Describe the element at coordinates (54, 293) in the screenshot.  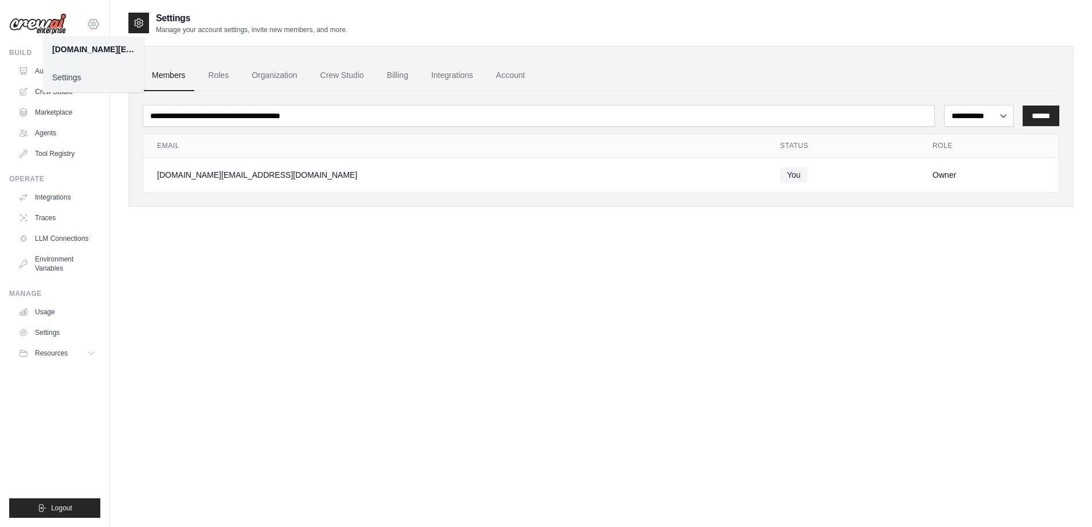
I see `div: Manage` at that location.